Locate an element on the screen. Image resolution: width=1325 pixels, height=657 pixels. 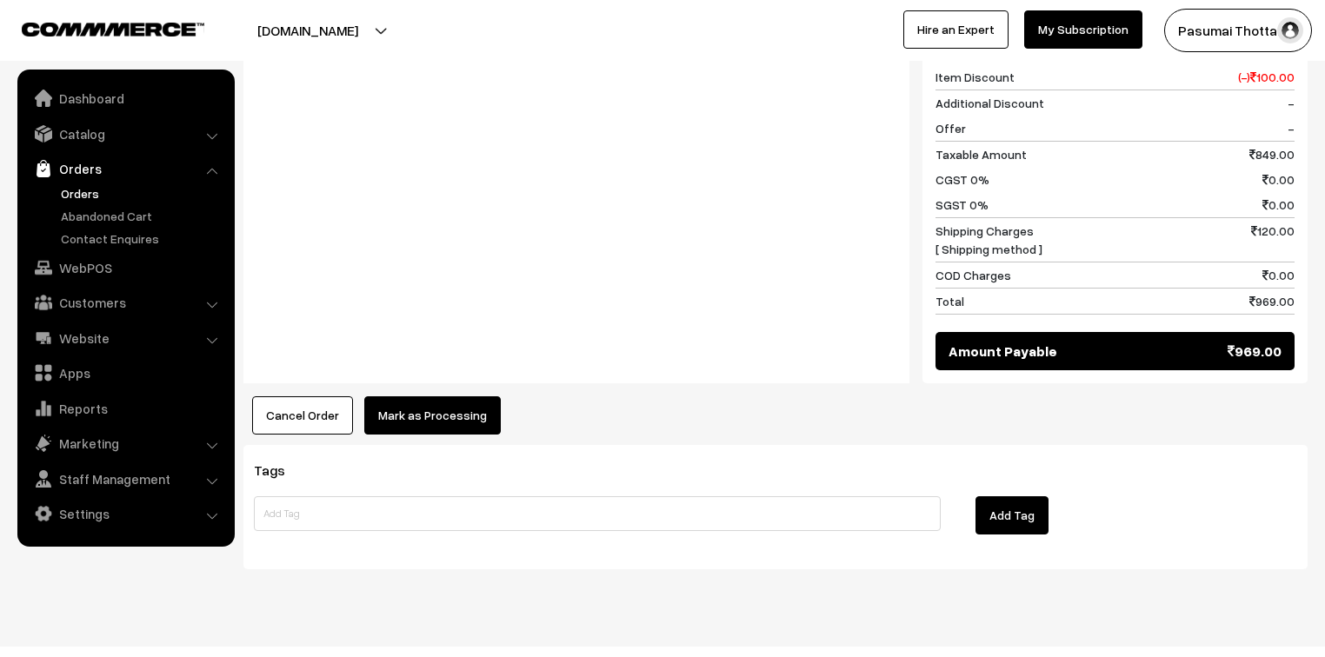
span: SGST 0% is located at coordinates (961, 204).